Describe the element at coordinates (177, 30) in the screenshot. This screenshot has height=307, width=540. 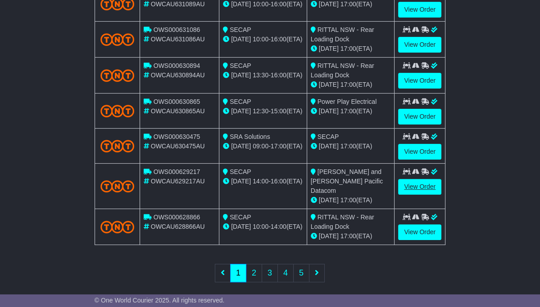
I see `span: OWS000631086` at that location.